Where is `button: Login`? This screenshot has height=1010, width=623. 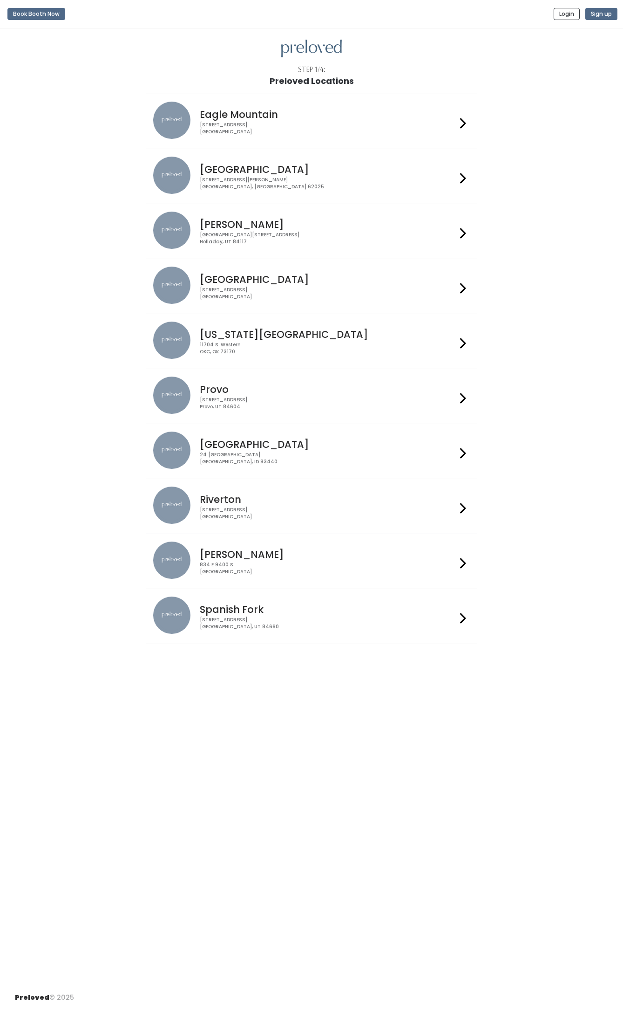
button: Login is located at coordinates (567, 14).